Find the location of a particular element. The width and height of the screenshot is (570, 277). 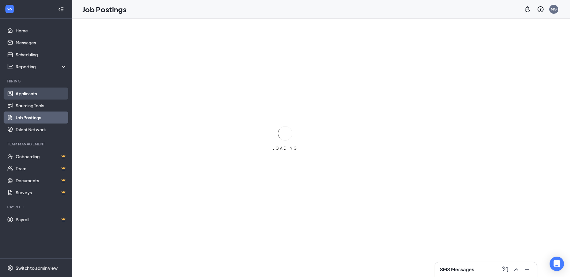

div: Team Management is located at coordinates (36, 144).